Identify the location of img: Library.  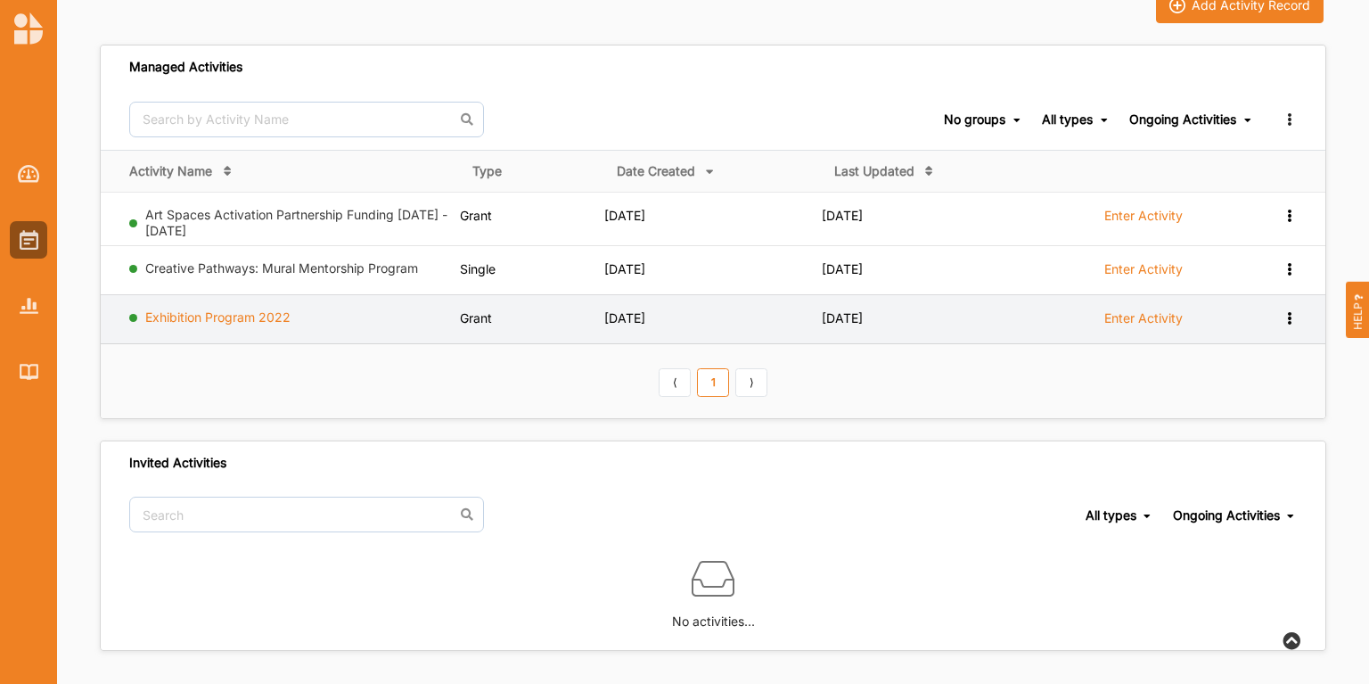
(29, 371).